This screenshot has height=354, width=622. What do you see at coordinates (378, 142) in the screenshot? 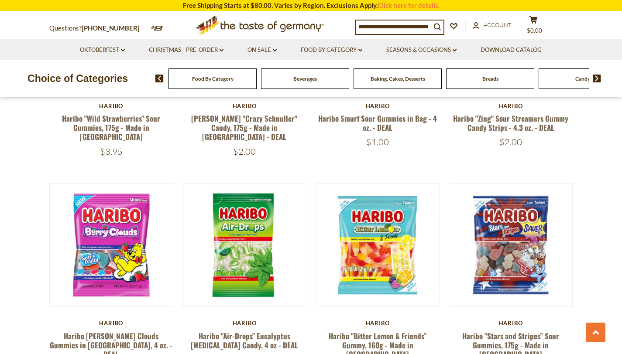
I see `span: $1.00` at bounding box center [378, 142].